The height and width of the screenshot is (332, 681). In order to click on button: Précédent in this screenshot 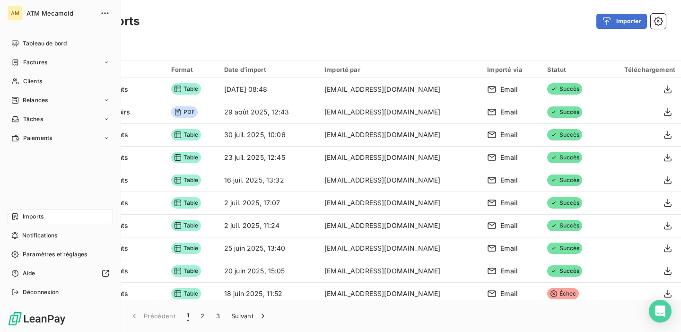, I will do `click(152, 316)`.